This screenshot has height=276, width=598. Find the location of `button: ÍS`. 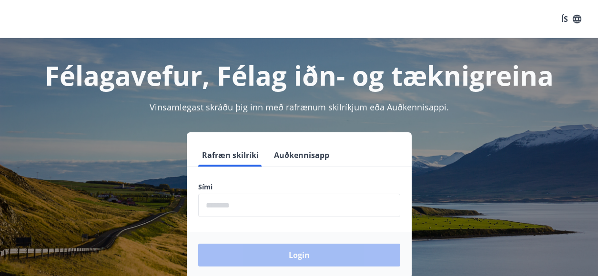

button: ÍS is located at coordinates (571, 19).